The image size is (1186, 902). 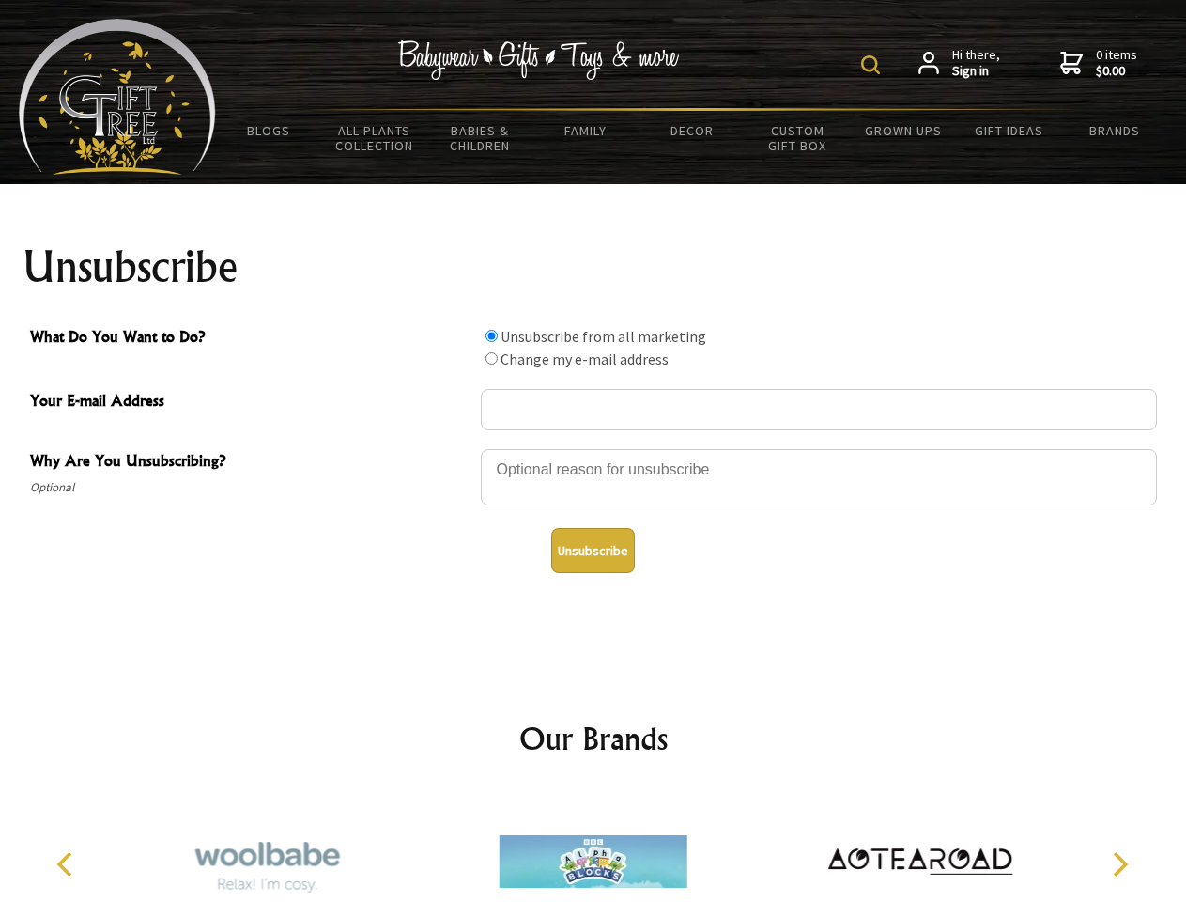 What do you see at coordinates (1009, 131) in the screenshot?
I see `a: Gift Ideas` at bounding box center [1009, 131].